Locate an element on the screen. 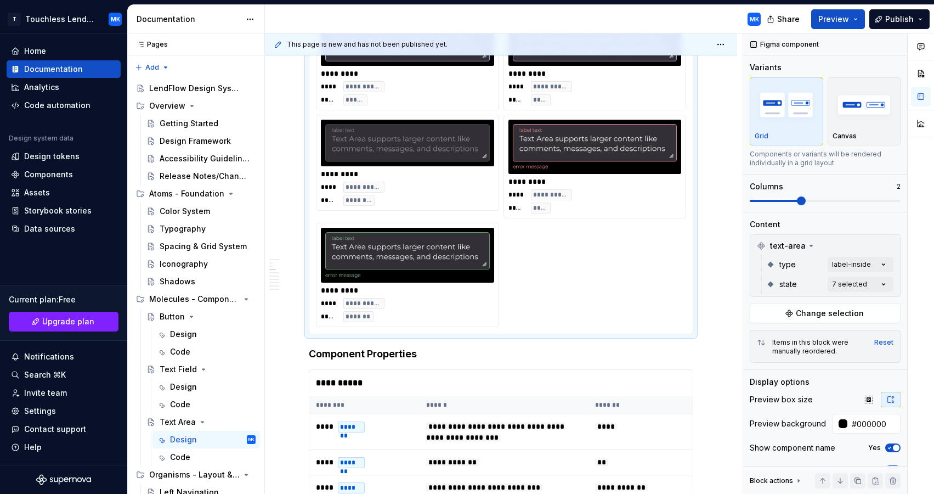 This screenshot has width=934, height=494. span: Upgrade plan is located at coordinates (68, 322).